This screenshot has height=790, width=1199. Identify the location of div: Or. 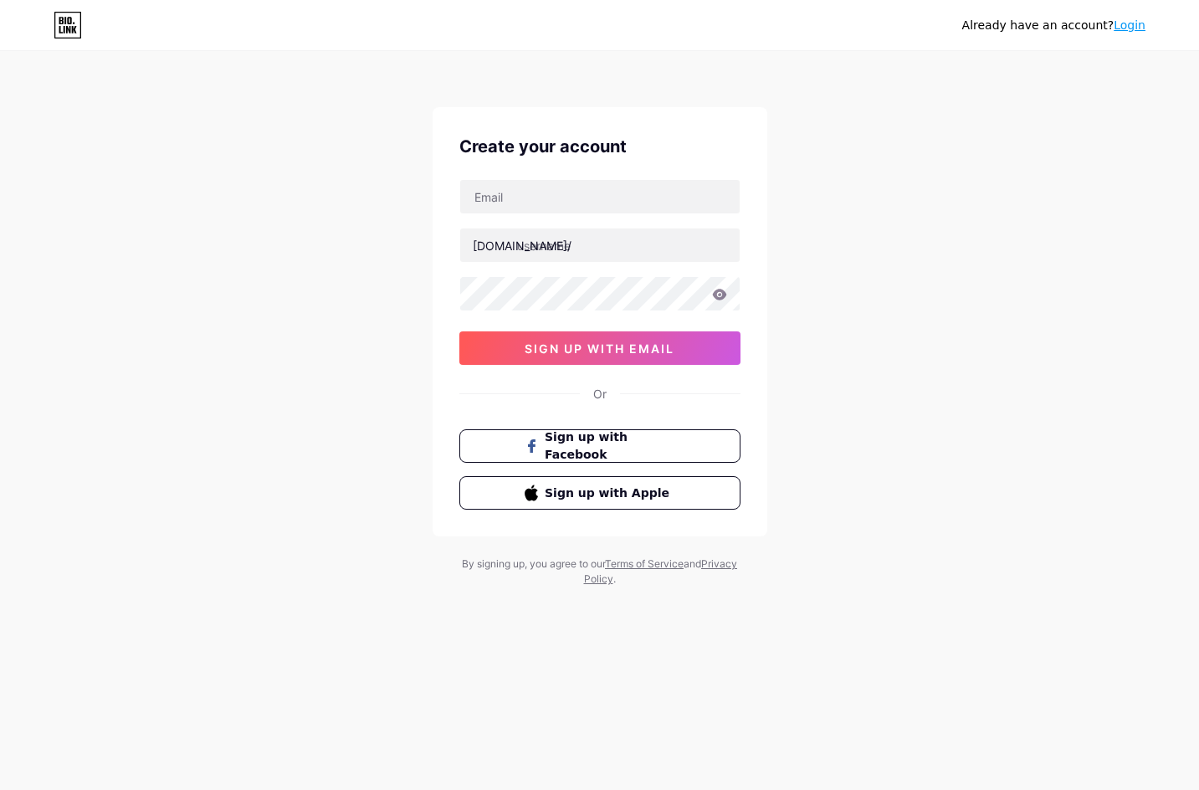
(600, 393).